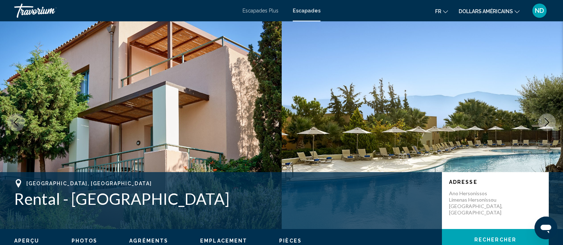 The image size is (563, 245). I want to click on a: Escapades Plus, so click(260, 11).